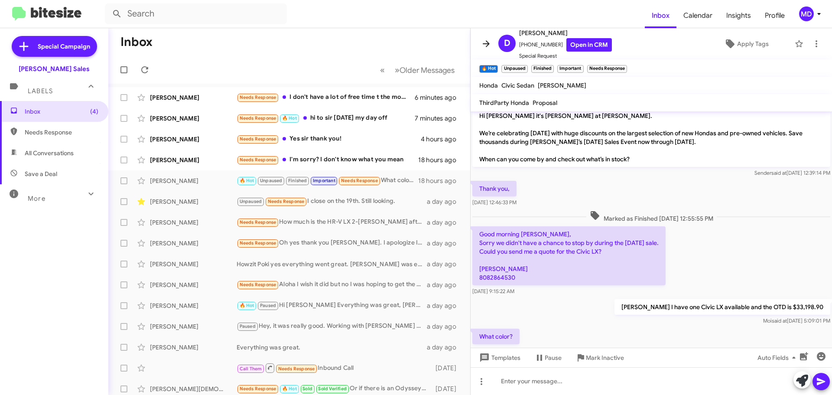 The image size is (832, 395). What do you see at coordinates (753, 44) in the screenshot?
I see `span: Apply Tags` at bounding box center [753, 44].